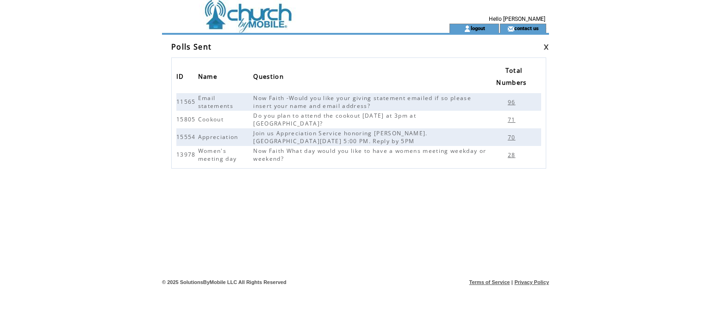  I want to click on img: contact_us_icon.gif, so click(511, 29).